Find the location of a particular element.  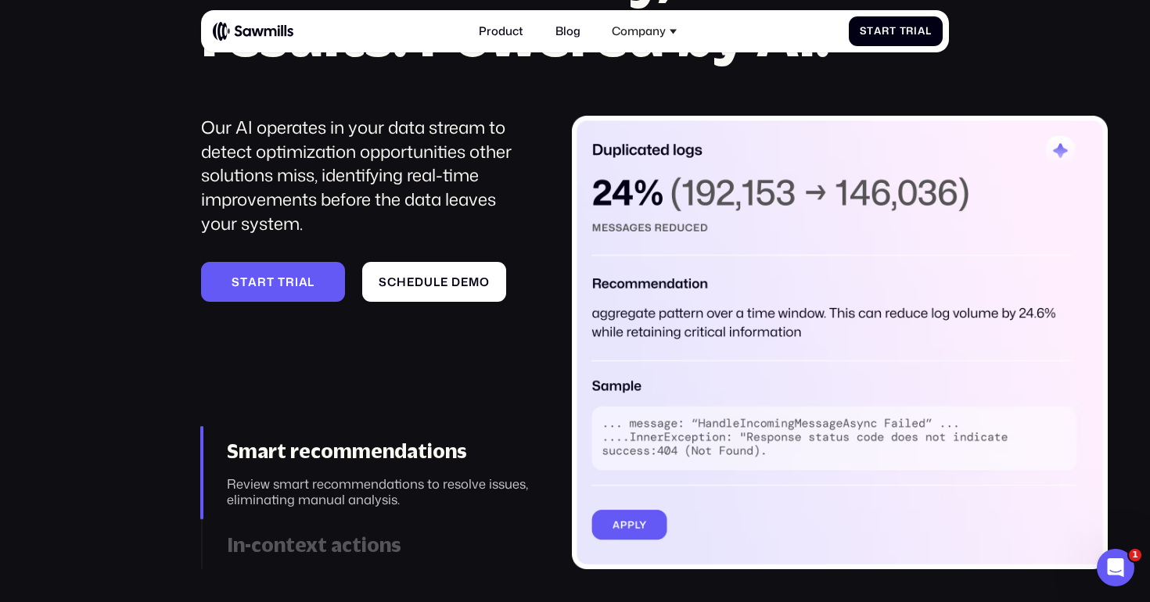

a: Starttrial is located at coordinates (273, 282).